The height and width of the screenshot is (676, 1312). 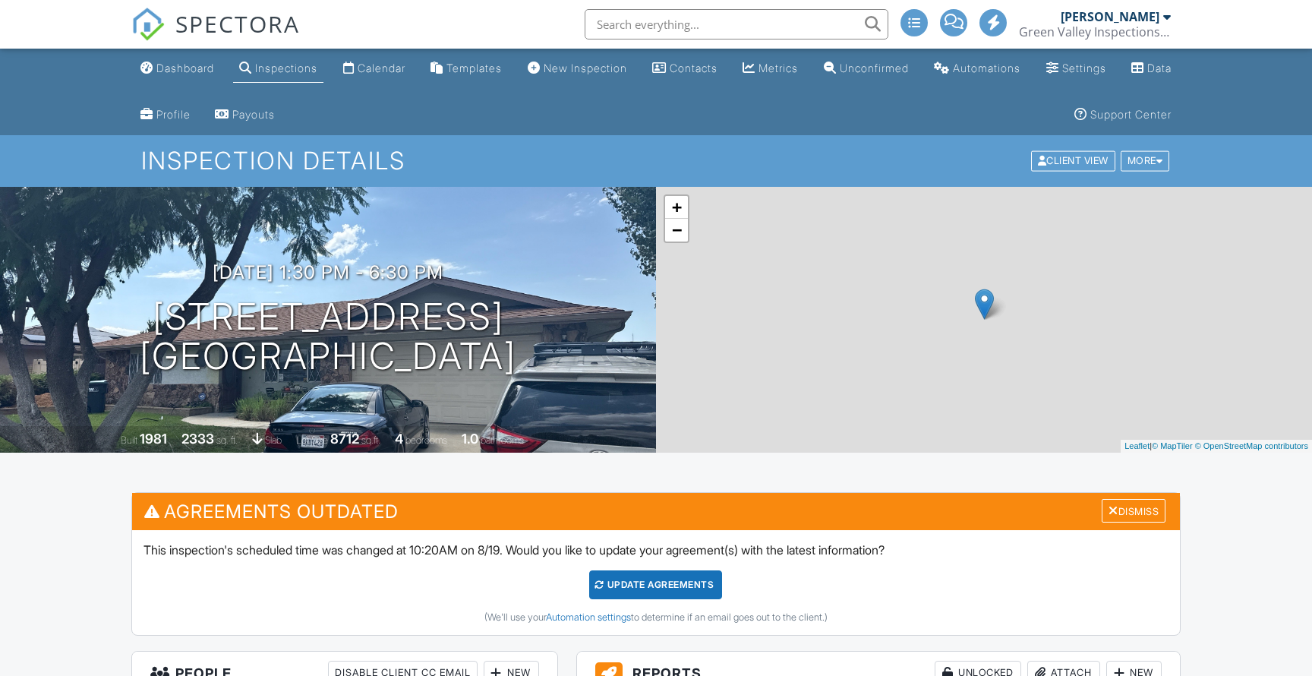 What do you see at coordinates (216, 36) in the screenshot?
I see `a: SPECTORA` at bounding box center [216, 36].